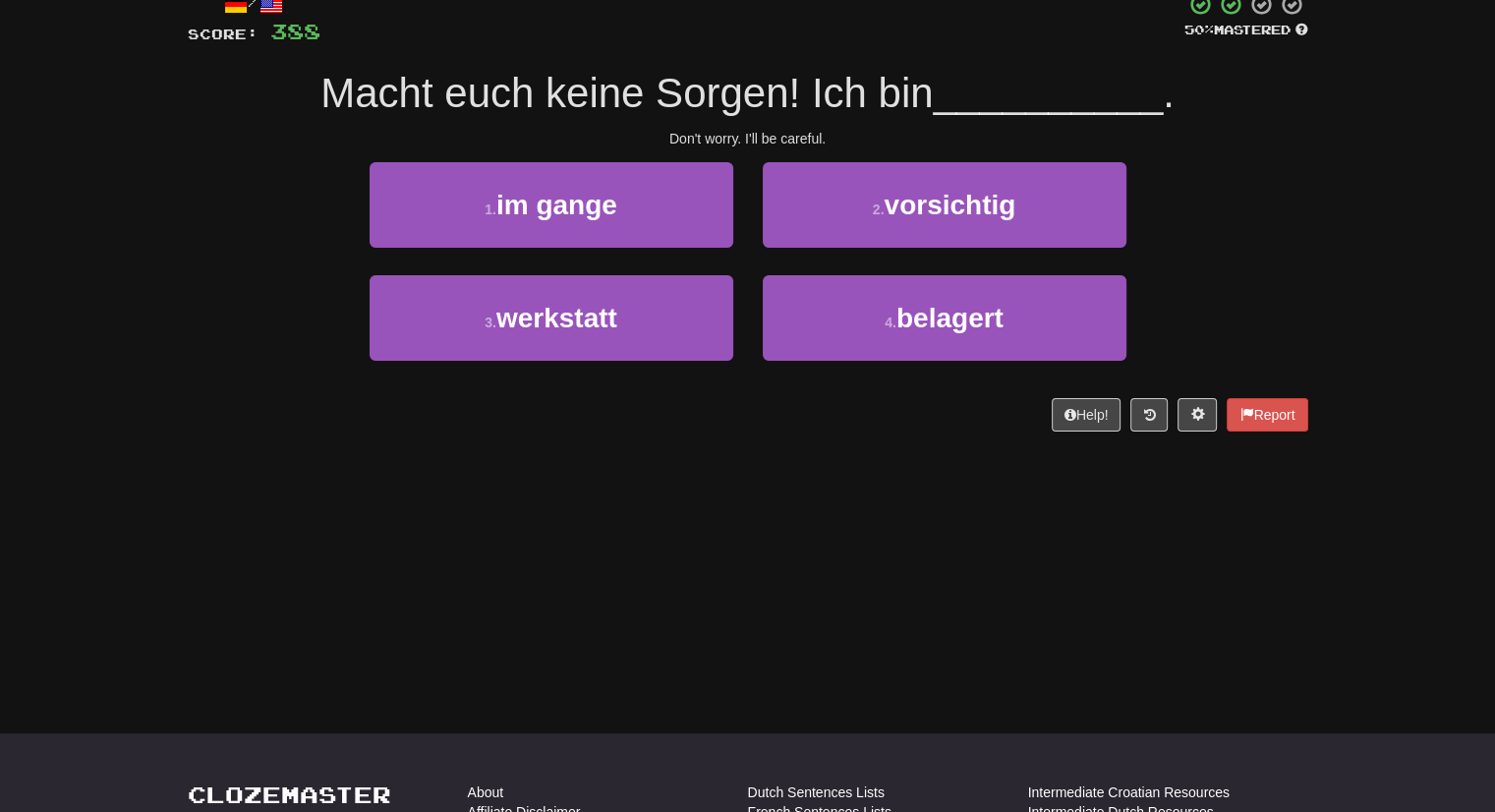 Image resolution: width=1495 pixels, height=812 pixels. What do you see at coordinates (557, 205) in the screenshot?
I see `span: im gange` at bounding box center [557, 205].